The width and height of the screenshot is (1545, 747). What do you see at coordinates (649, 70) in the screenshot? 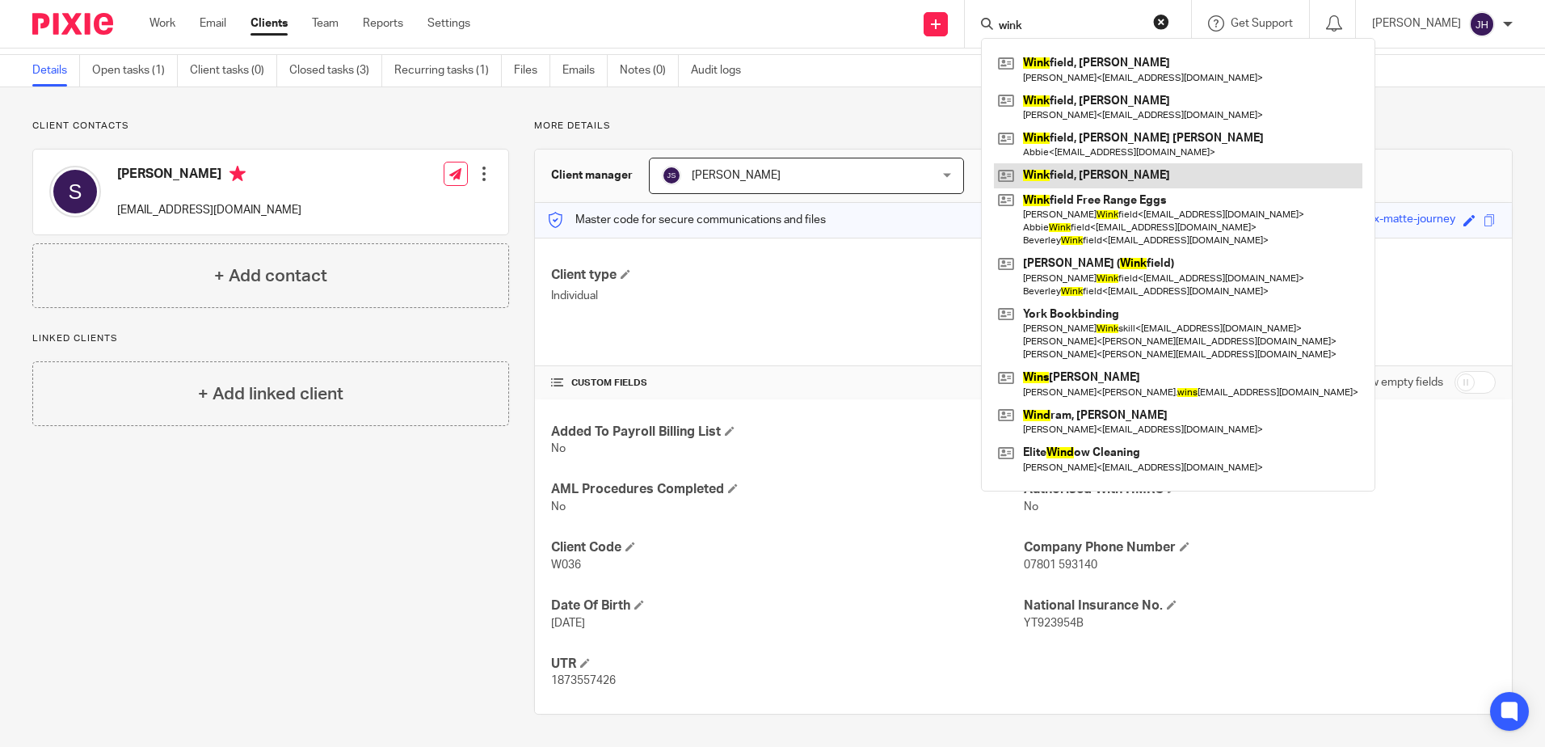
I see `a: Notes (0)` at bounding box center [649, 70].